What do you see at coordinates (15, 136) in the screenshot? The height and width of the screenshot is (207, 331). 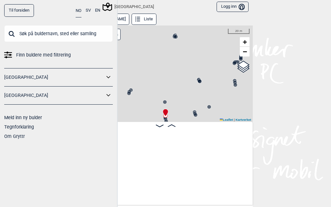 I see `a: Om Gryttr` at bounding box center [15, 136].